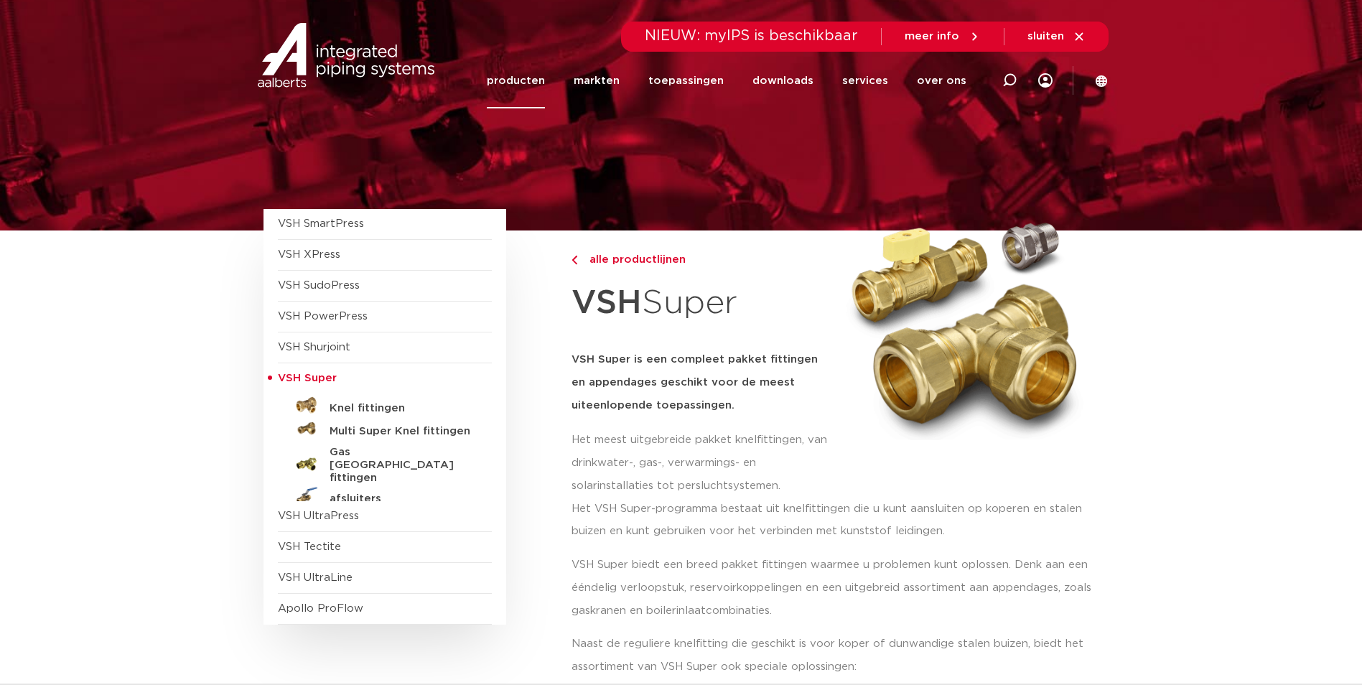 Image resolution: width=1362 pixels, height=685 pixels. I want to click on span: VSH Super, so click(307, 378).